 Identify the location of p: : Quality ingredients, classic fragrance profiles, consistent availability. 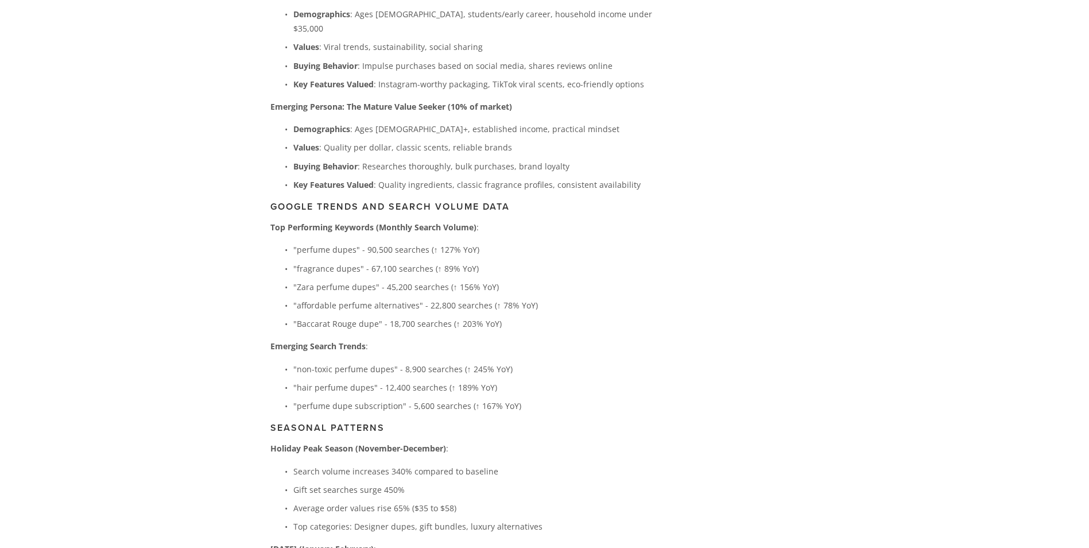
(483, 184).